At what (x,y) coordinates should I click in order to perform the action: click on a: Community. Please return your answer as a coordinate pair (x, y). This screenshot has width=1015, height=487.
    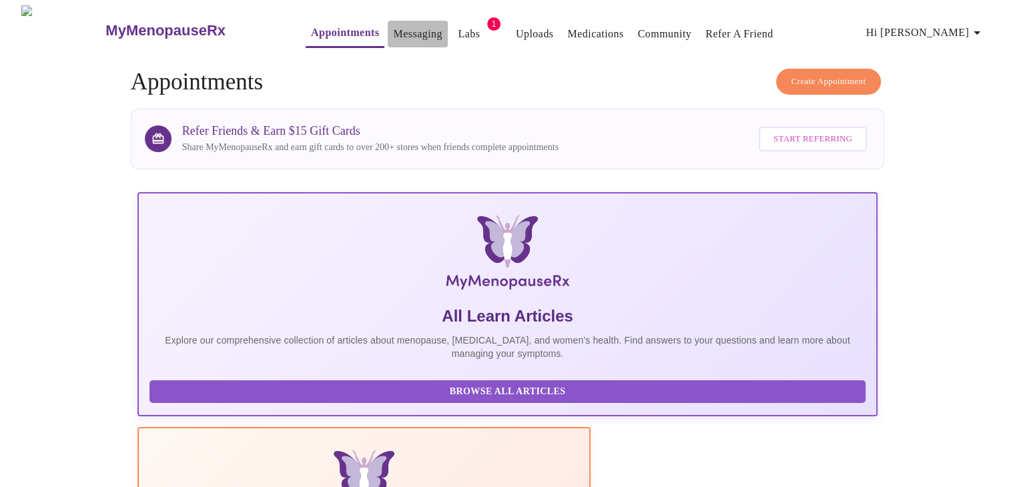
    Looking at the image, I should click on (665, 34).